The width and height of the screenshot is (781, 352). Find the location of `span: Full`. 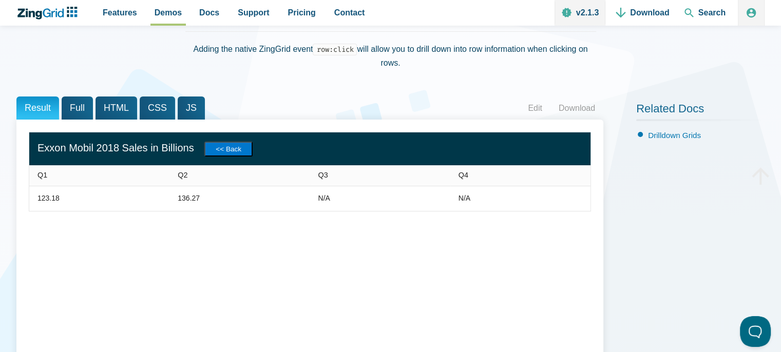

span: Full is located at coordinates (77, 108).